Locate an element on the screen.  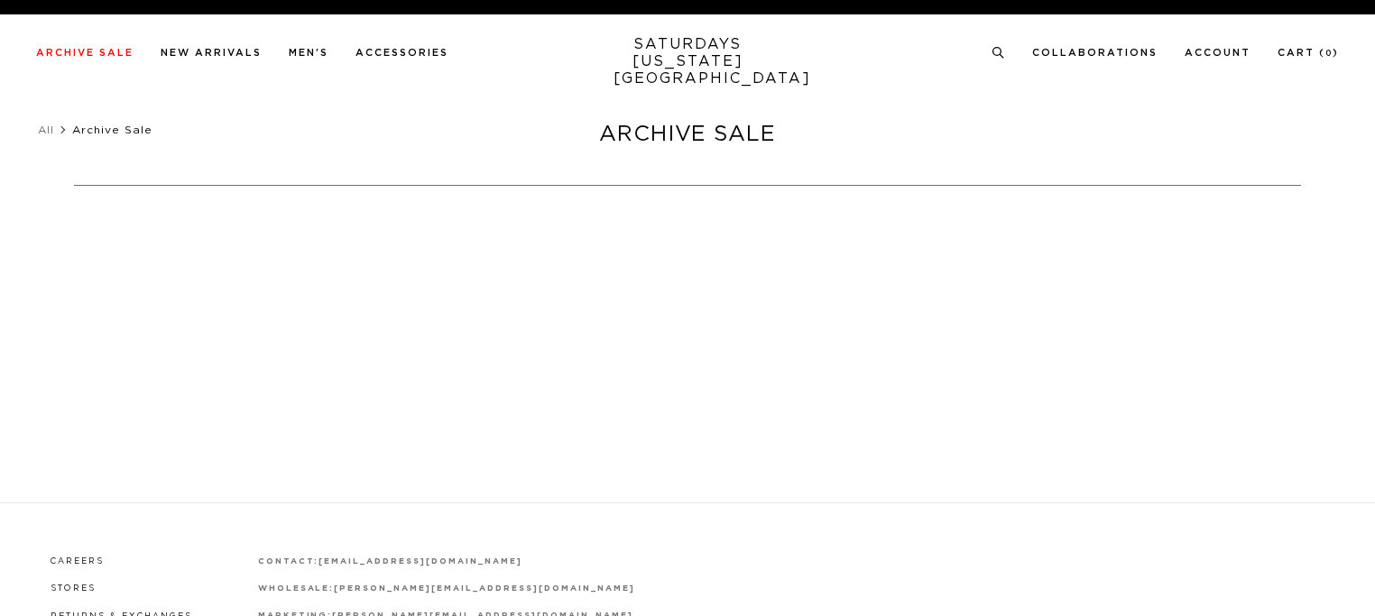
a: New Arrivals is located at coordinates (211, 52).